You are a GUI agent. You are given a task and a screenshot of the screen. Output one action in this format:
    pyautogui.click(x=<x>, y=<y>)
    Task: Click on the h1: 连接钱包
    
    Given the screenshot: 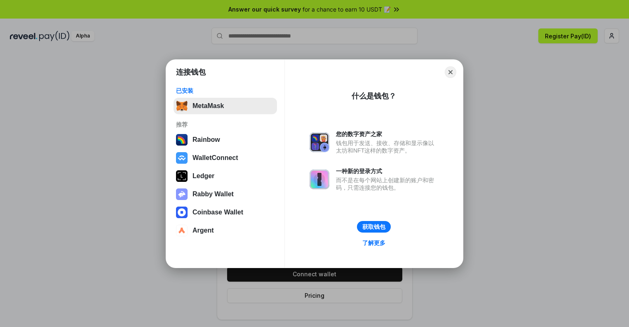 What is the action you would take?
    pyautogui.click(x=191, y=72)
    